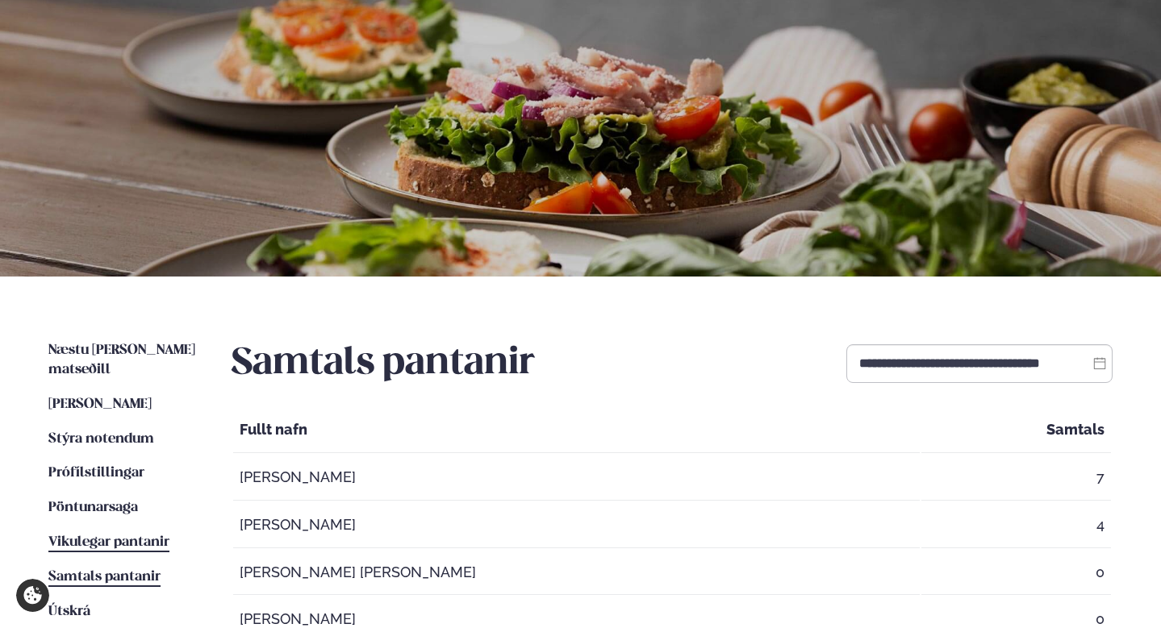 This screenshot has width=1161, height=628. What do you see at coordinates (96, 474) in the screenshot?
I see `a: Prófílstillingar` at bounding box center [96, 474].